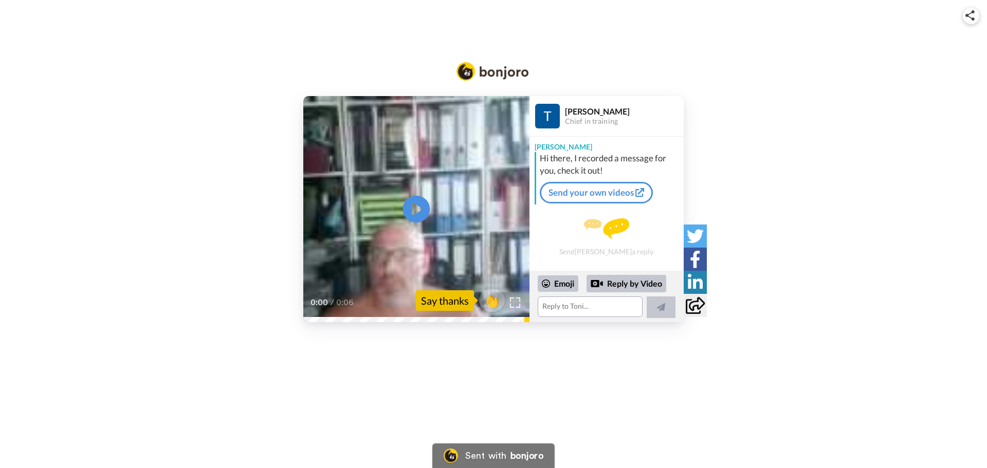 This screenshot has height=468, width=987. What do you see at coordinates (445, 301) in the screenshot?
I see `div: Say thanks` at bounding box center [445, 301].